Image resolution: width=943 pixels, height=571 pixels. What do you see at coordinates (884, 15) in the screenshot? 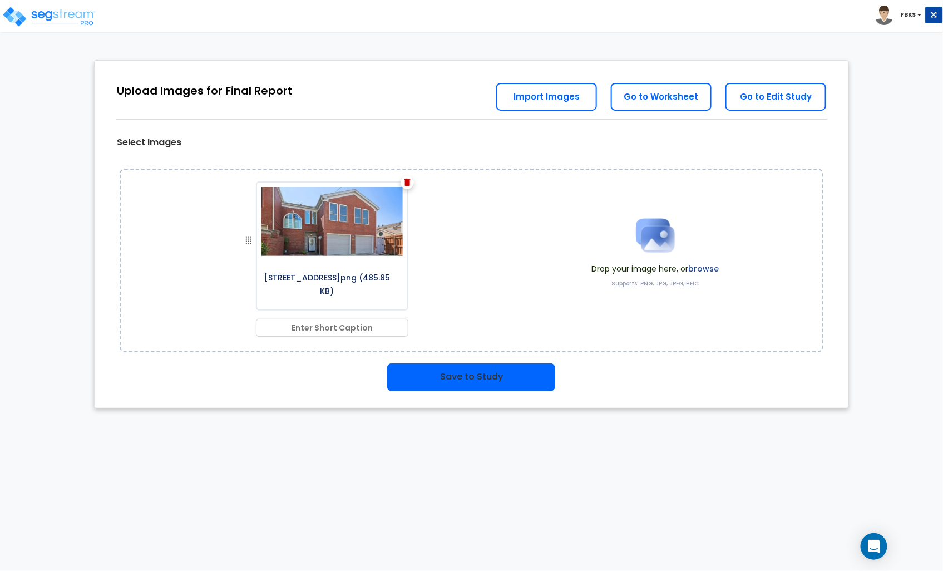
I see `img: avatar.png` at bounding box center [884, 15].